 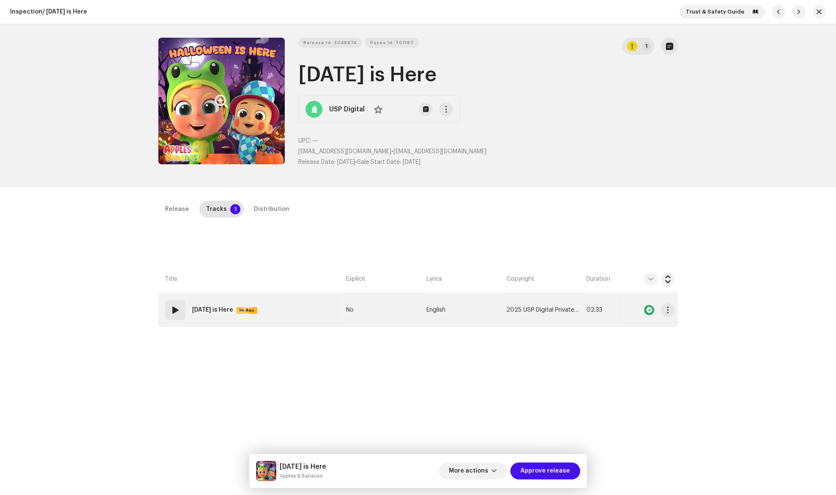 I want to click on div: Tracks, so click(x=216, y=209).